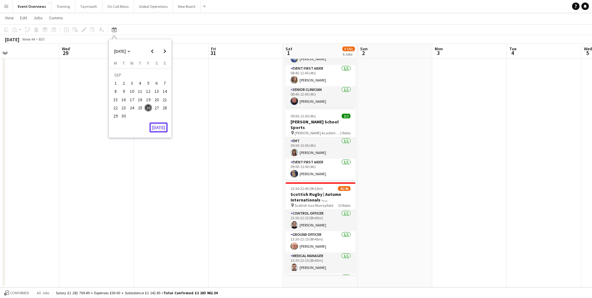  Describe the element at coordinates (43, 292) in the screenshot. I see `span: All jobs` at that location.